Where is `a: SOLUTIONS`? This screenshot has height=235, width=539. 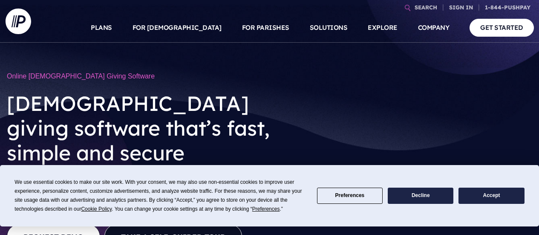
a: SOLUTIONS is located at coordinates (329, 28).